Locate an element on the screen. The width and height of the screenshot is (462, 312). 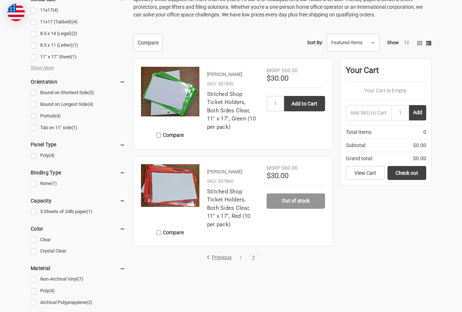
input: Add to Cart is located at coordinates (305, 104).